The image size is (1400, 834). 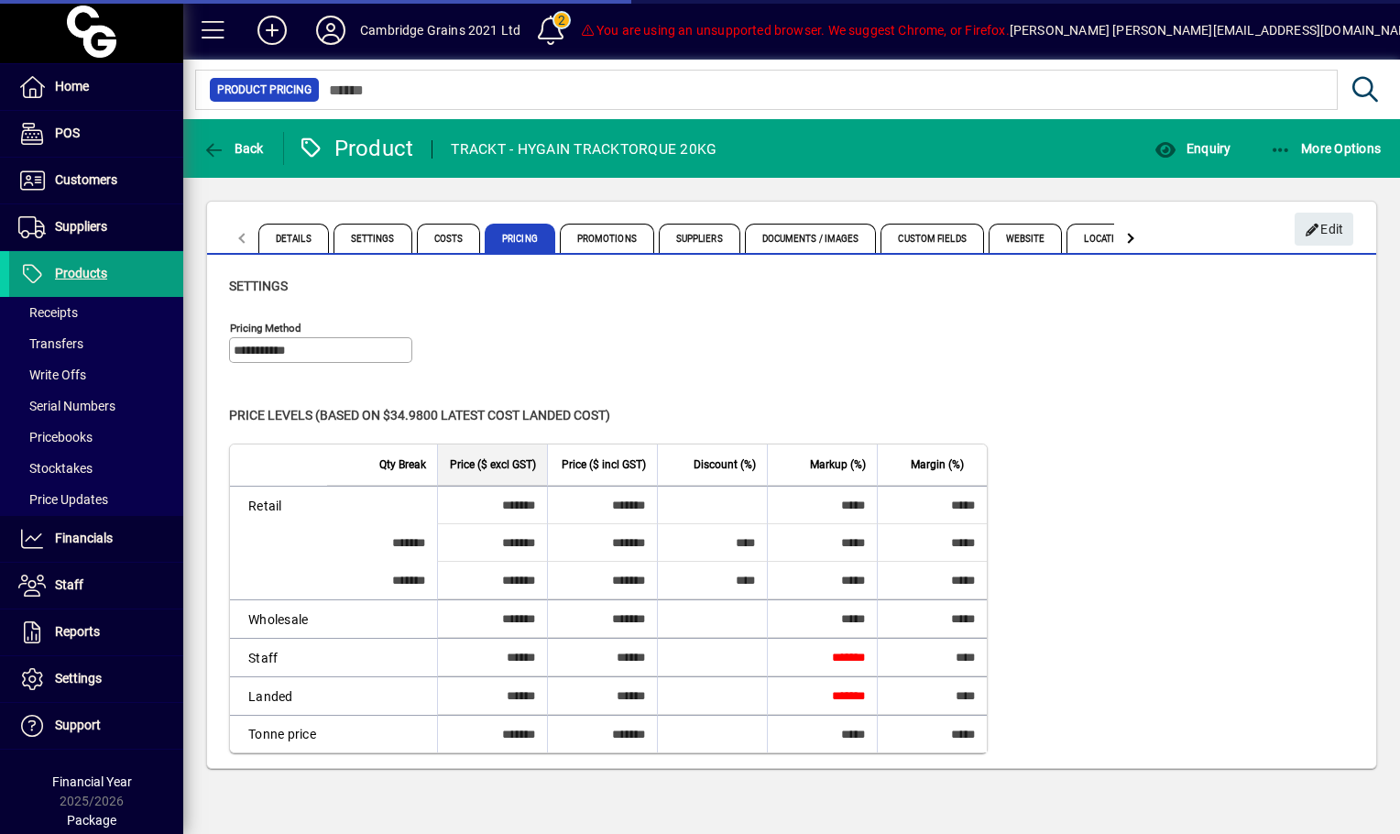 I want to click on span: Costs, so click(x=449, y=238).